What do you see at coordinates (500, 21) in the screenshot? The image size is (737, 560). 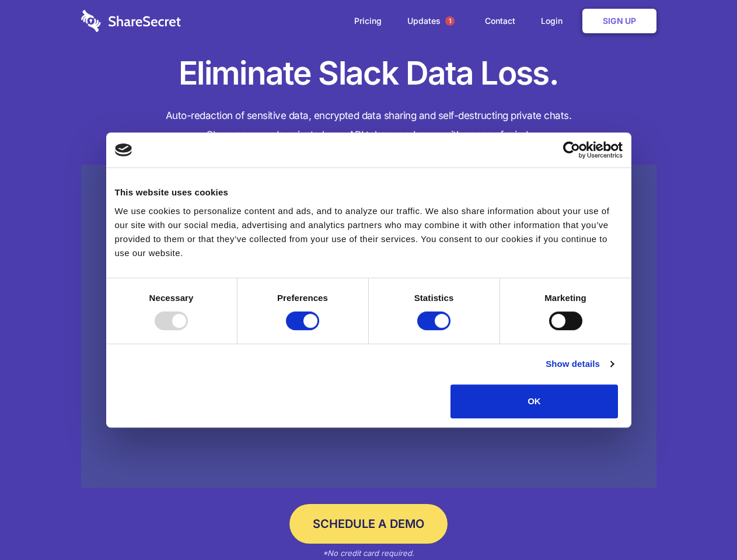 I see `a: Contact` at bounding box center [500, 21].